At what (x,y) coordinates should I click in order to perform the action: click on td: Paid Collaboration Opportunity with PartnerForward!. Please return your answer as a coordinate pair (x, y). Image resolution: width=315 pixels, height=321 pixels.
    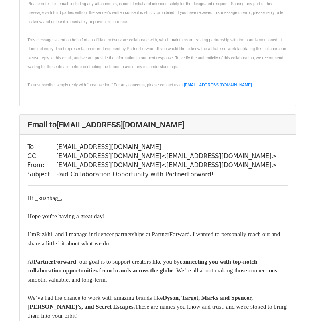
    Looking at the image, I should click on (167, 174).